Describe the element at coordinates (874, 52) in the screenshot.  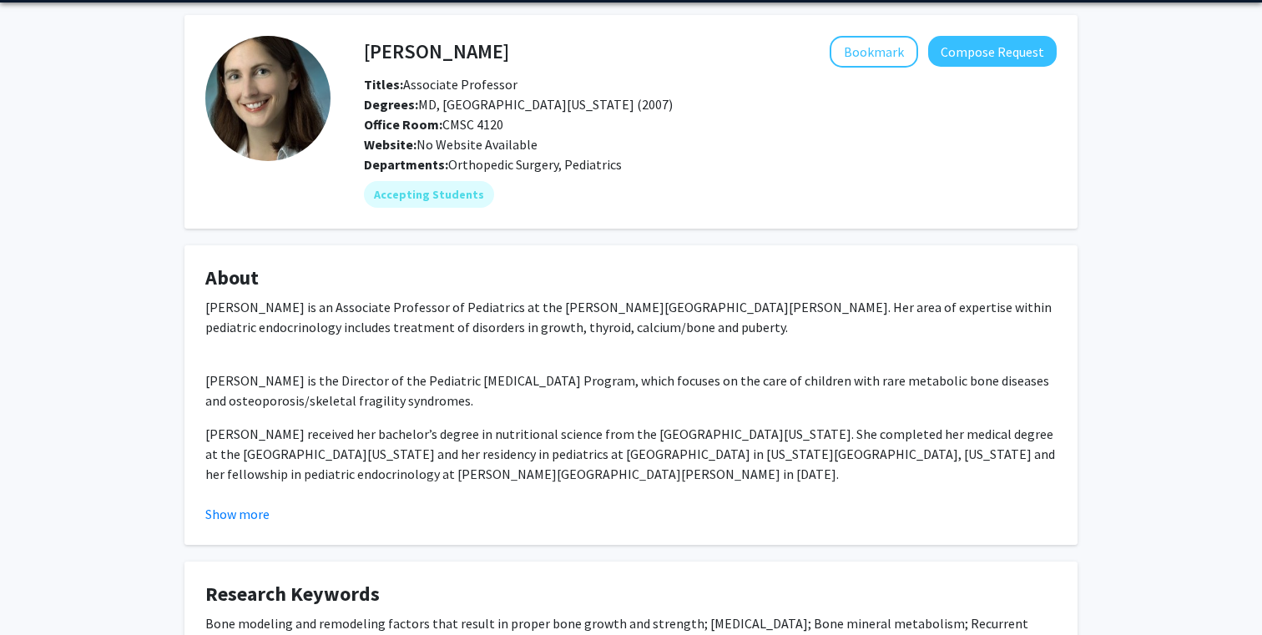
I see `button: Add Janet Crane to Bookmarks` at that location.